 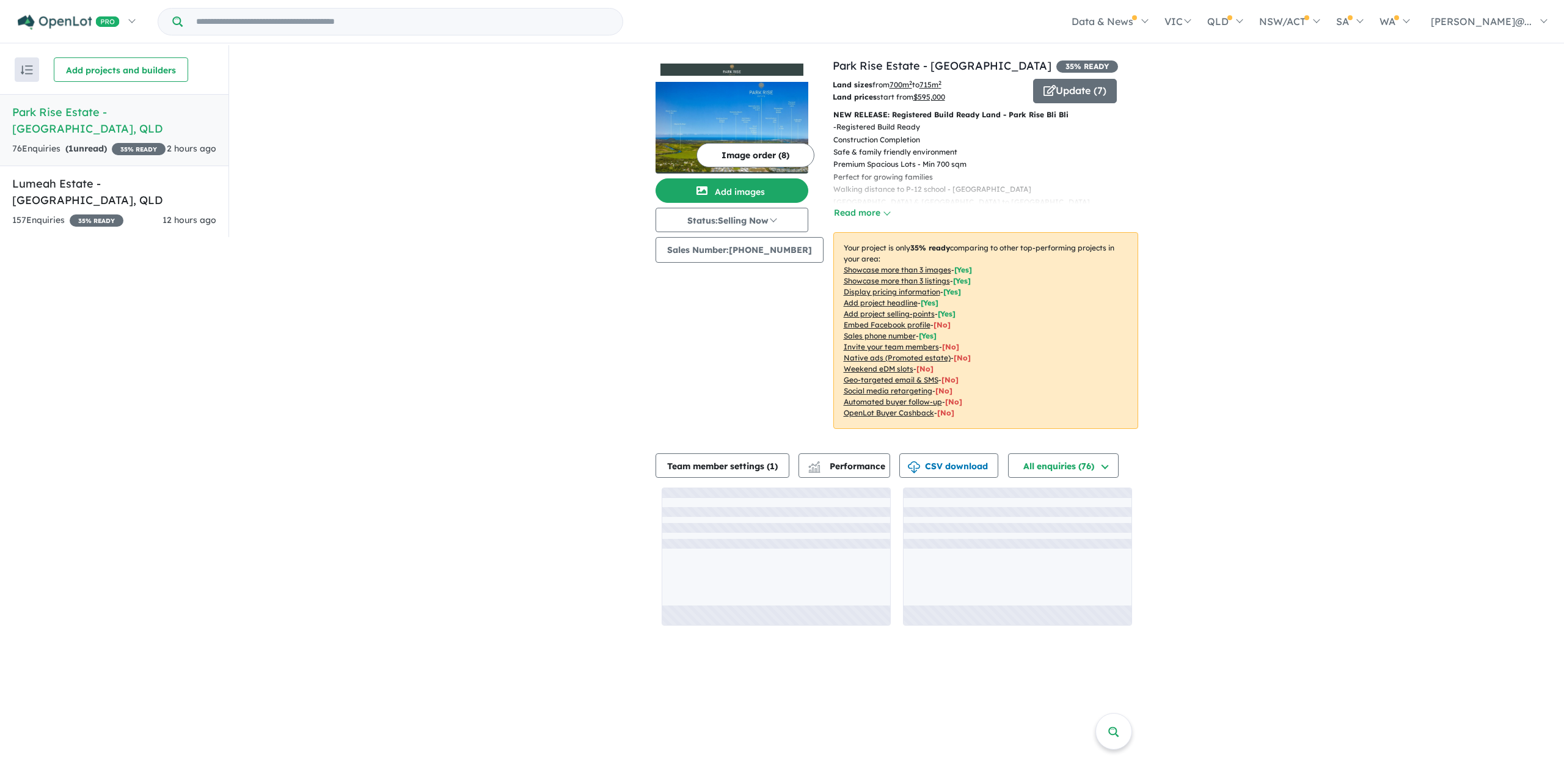 I want to click on b: 35 % ready, so click(x=930, y=247).